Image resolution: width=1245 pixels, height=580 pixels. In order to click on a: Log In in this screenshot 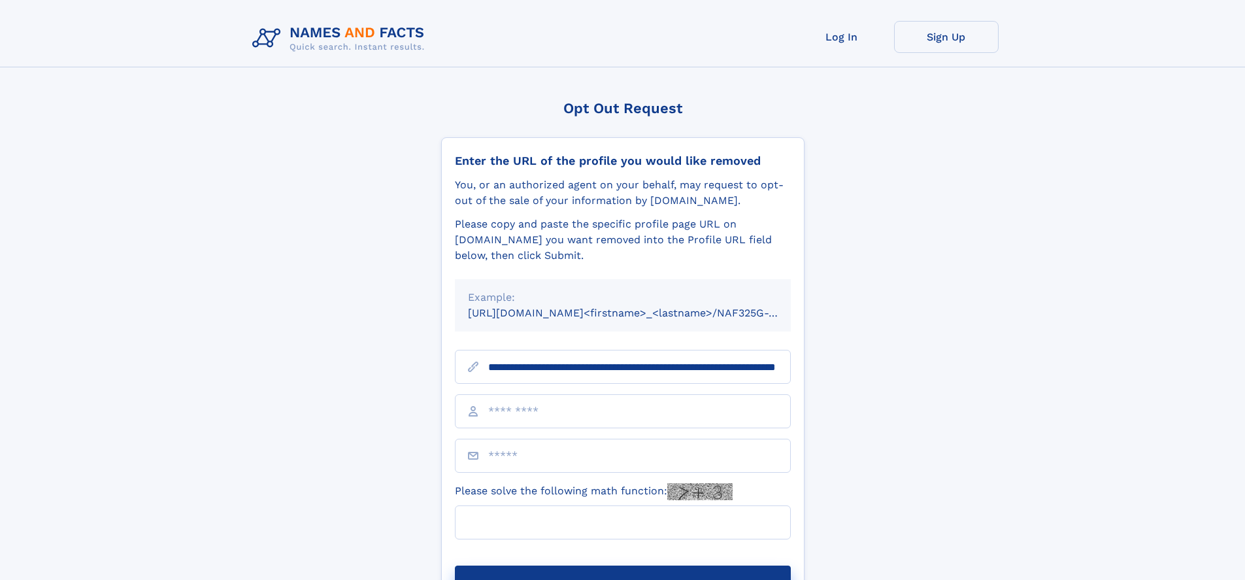, I will do `click(842, 37)`.